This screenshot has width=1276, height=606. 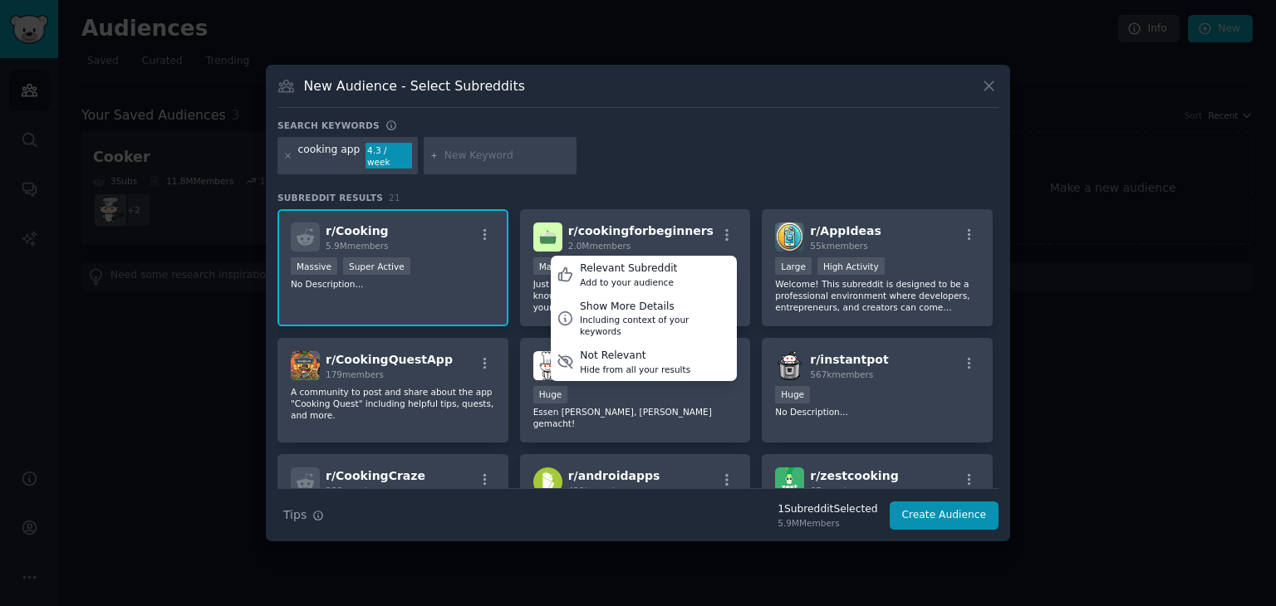 What do you see at coordinates (849, 360) in the screenshot?
I see `span: r/ instantpot` at bounding box center [849, 360].